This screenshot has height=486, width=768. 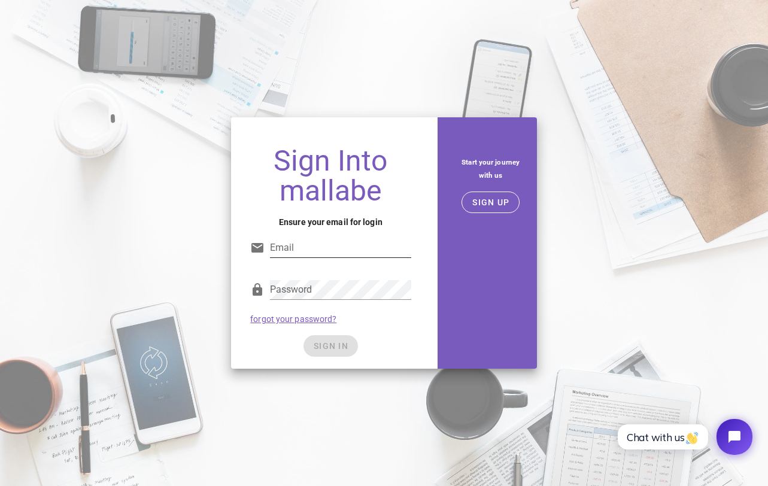 What do you see at coordinates (58, 28) in the screenshot?
I see `span: Chat with us` at bounding box center [58, 28].